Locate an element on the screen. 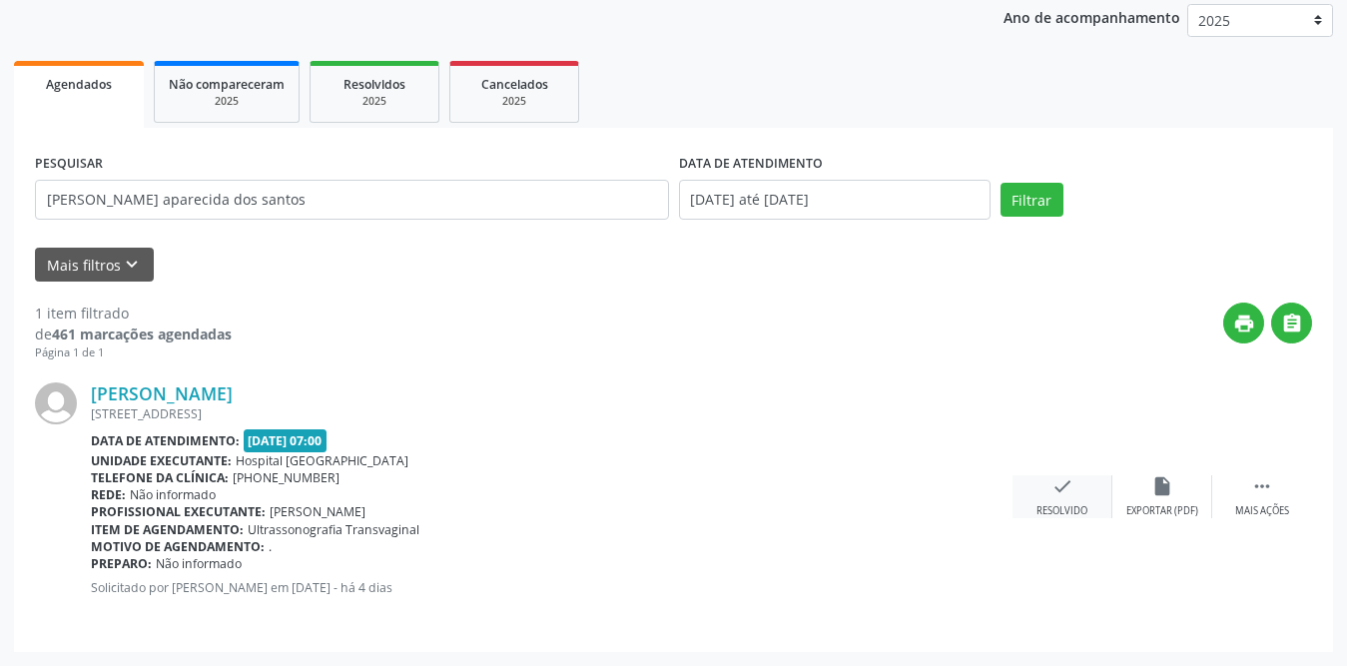  strong: 461 marcações agendadas is located at coordinates (142, 333).